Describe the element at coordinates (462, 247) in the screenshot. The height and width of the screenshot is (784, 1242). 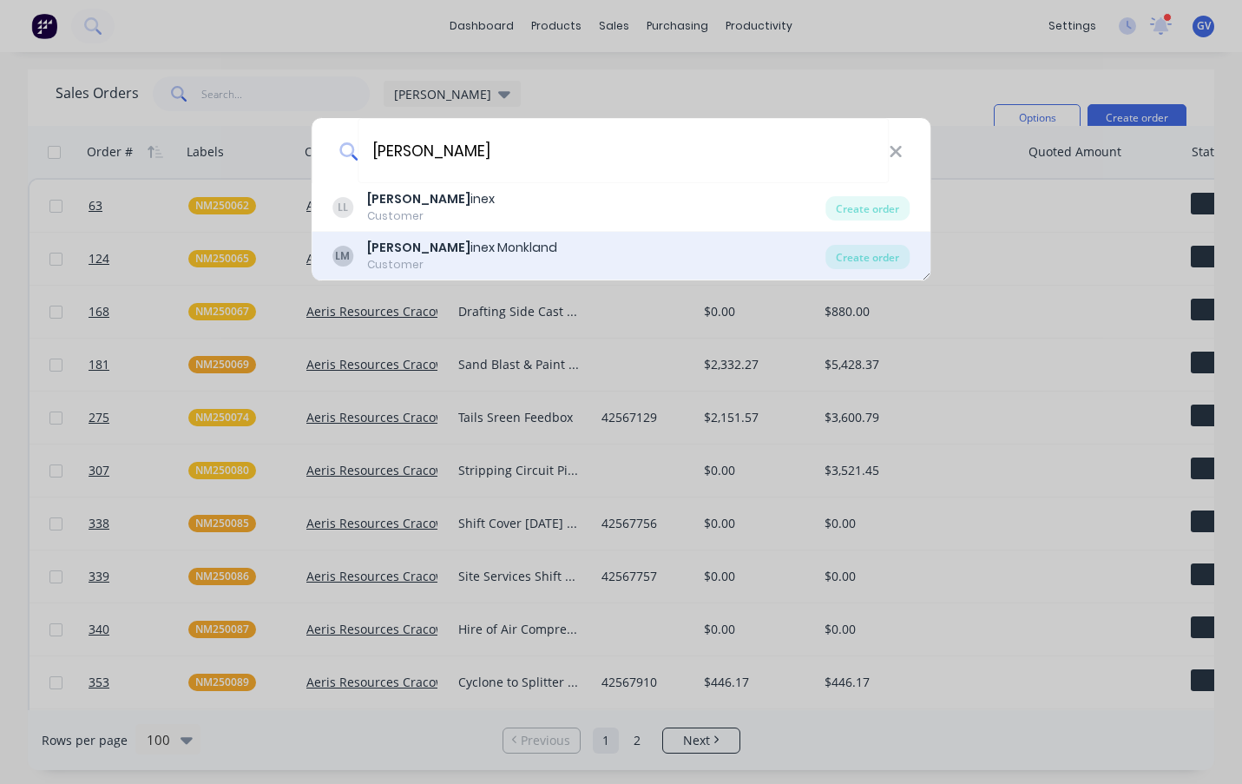
I see `div: inex Monkland` at that location.